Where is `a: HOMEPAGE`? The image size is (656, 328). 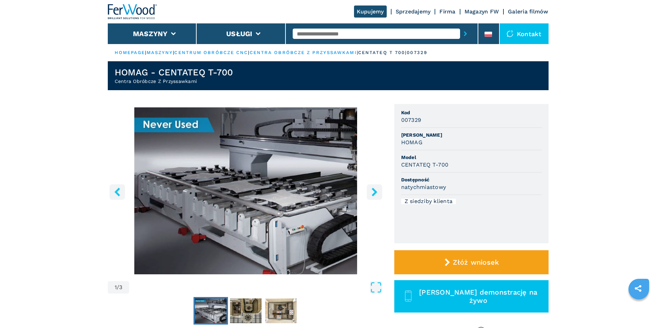
a: HOMEPAGE is located at coordinates (130, 52).